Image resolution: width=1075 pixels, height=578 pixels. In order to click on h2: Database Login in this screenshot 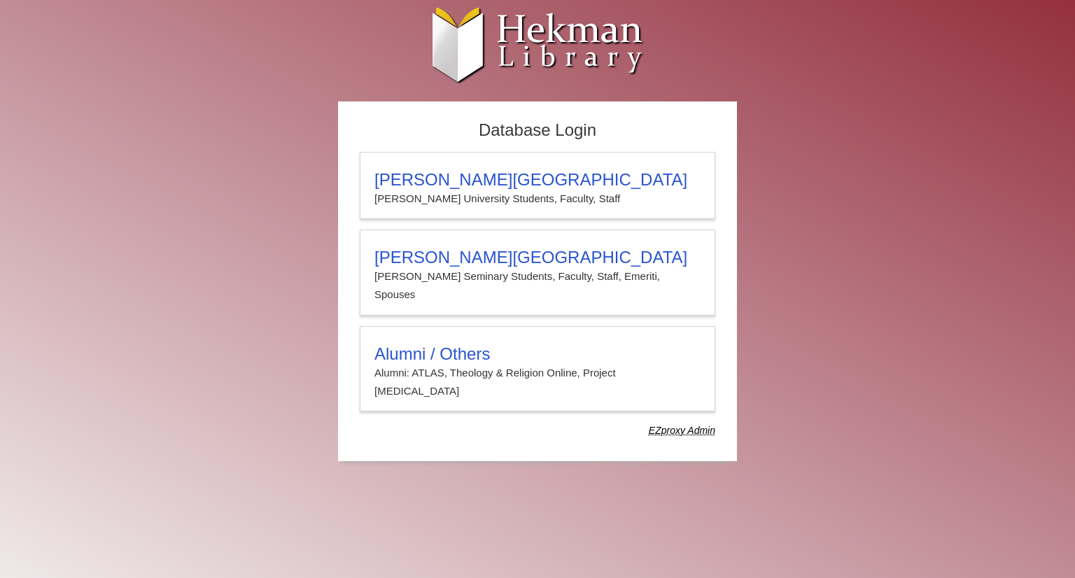, I will do `click(538, 130)`.